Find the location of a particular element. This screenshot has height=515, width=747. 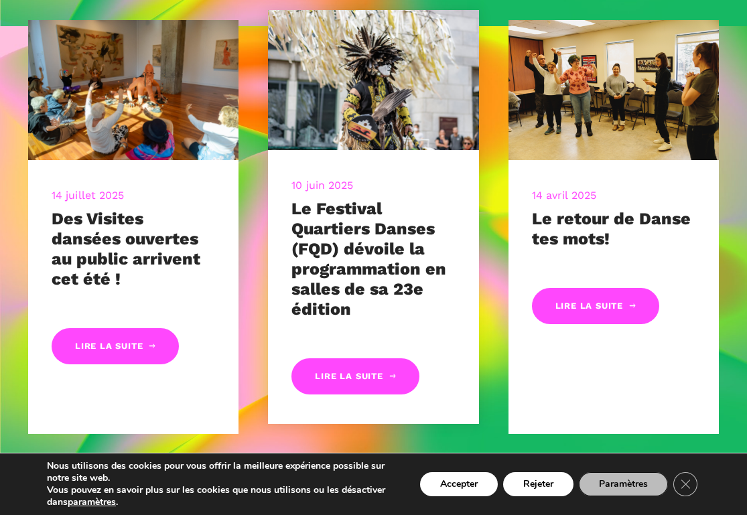

a: 10 juin 2025 is located at coordinates (322, 185).